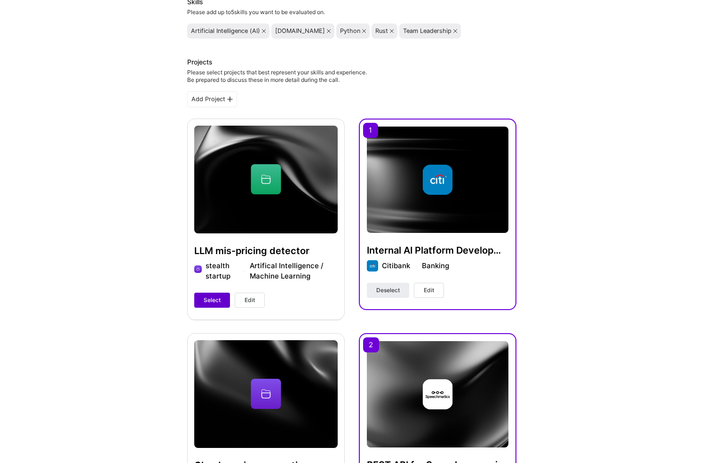 The image size is (713, 463). I want to click on div: Please select projects that best represent your skills and experience. Be prepared to discuss the..., so click(277, 76).